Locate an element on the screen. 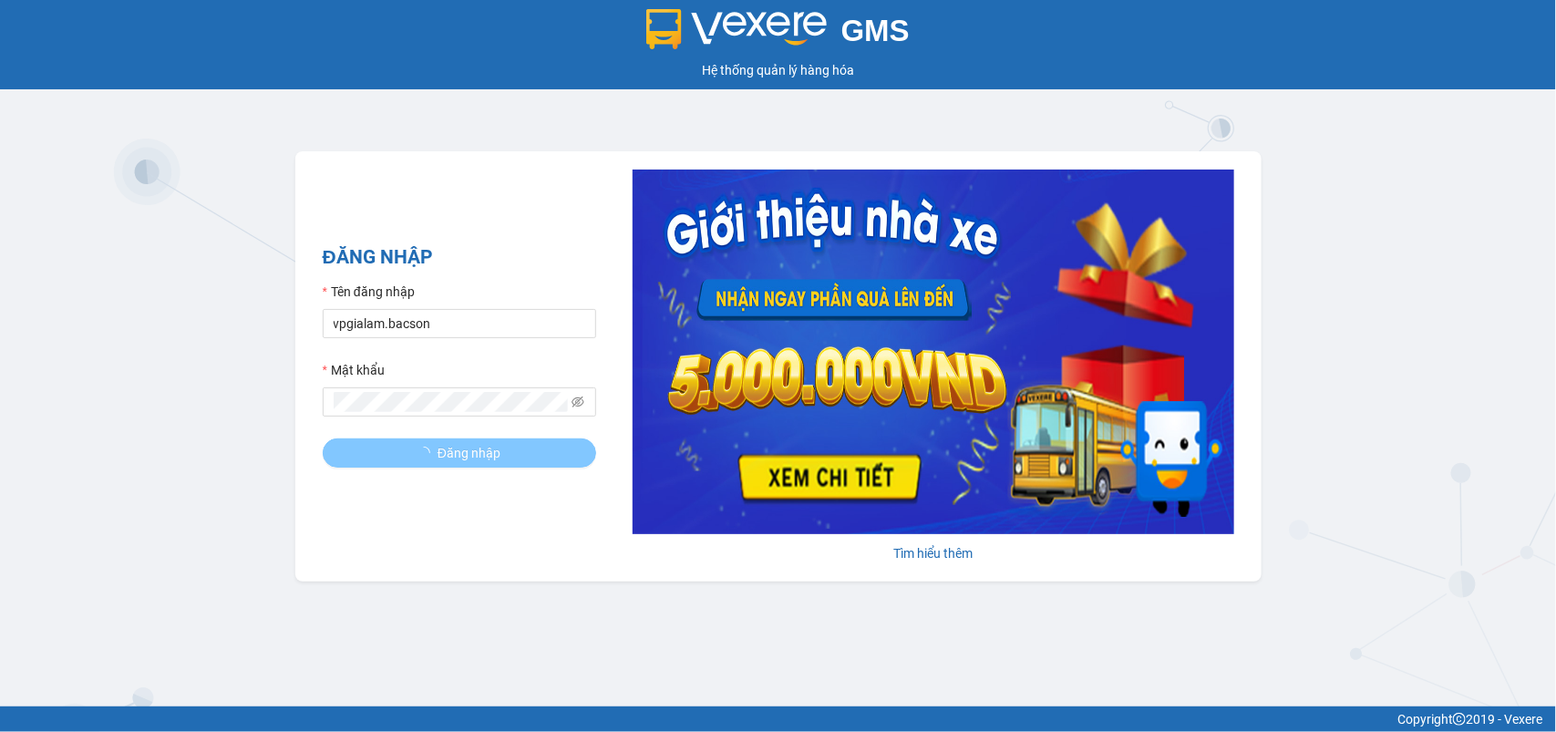  img: logo 2 is located at coordinates (737, 29).